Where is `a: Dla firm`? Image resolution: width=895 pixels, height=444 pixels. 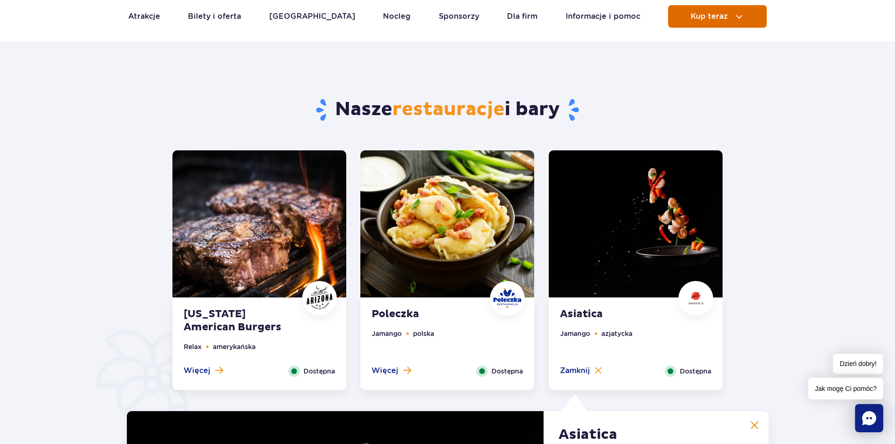
a: Dla firm is located at coordinates (522, 16).